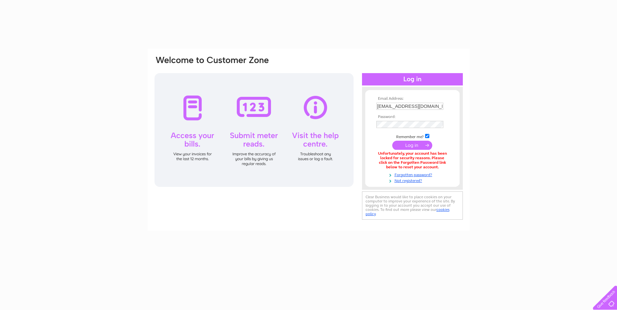 This screenshot has width=617, height=310. Describe the element at coordinates (413, 206) in the screenshot. I see `div: Clear Business would like to place cookies on your computer to improve your experience of the sit...` at that location.